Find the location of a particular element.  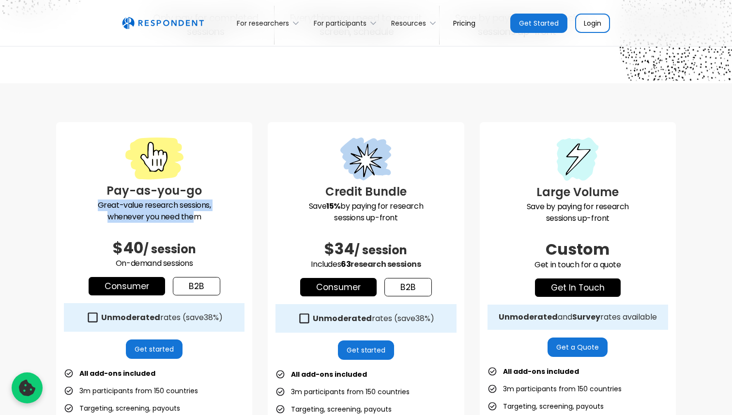

span: $34 is located at coordinates (339, 248).